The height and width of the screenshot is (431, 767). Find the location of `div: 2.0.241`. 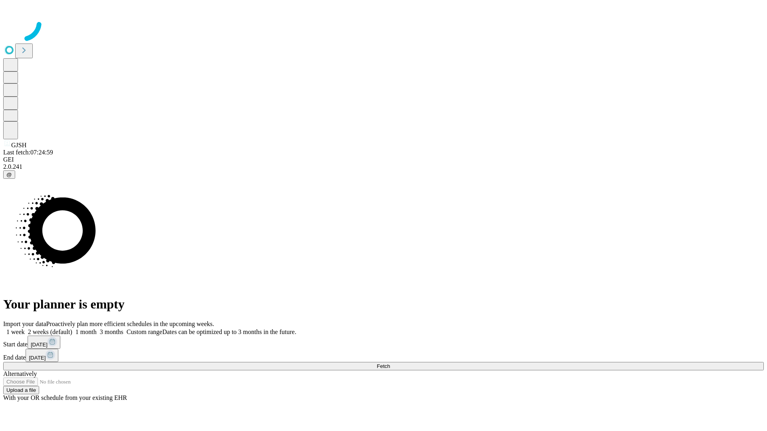

div: 2.0.241 is located at coordinates (383, 167).